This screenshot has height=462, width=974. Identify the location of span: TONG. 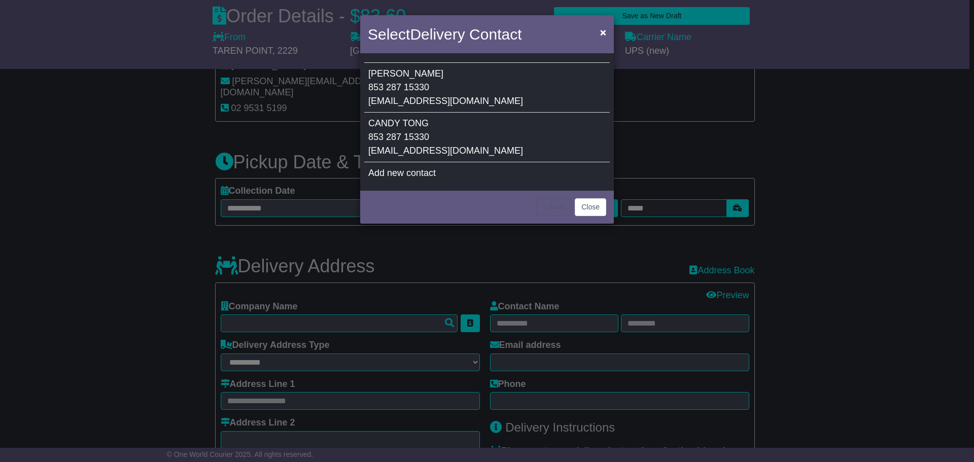
(416, 123).